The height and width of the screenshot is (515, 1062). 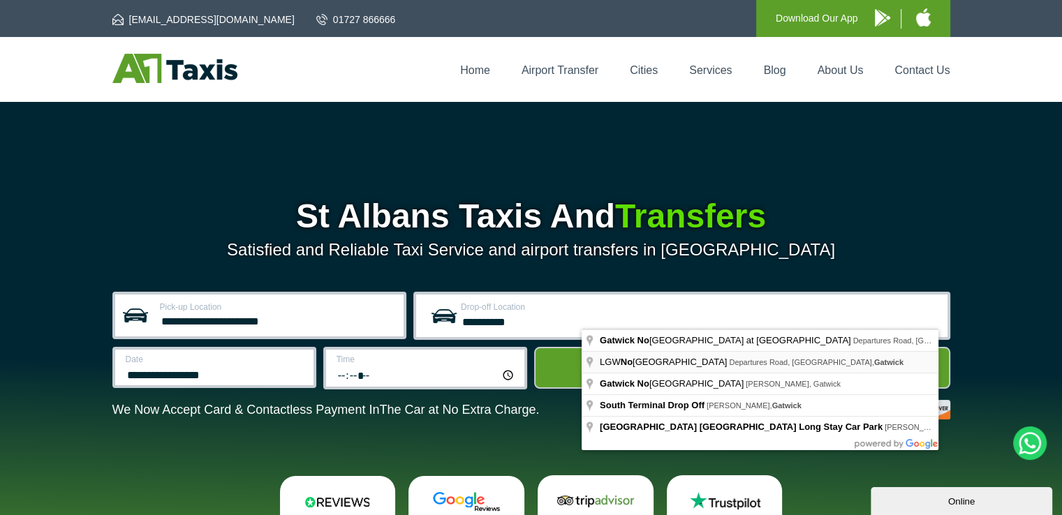 What do you see at coordinates (215, 360) in the screenshot?
I see `label: Date` at bounding box center [215, 360].